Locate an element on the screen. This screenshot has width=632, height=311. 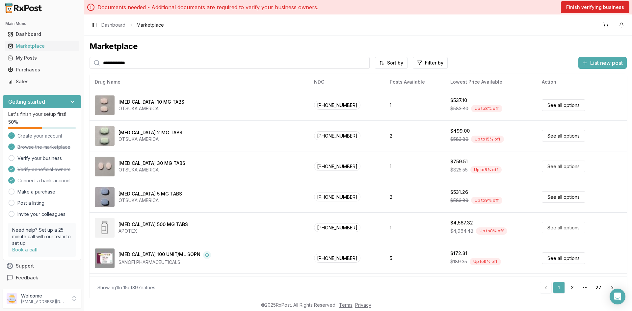
div: Marketplace is located at coordinates (42, 46).